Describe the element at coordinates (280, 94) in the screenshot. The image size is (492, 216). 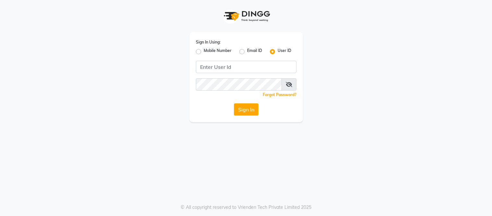
I see `a: Forgot Password?` at that location.